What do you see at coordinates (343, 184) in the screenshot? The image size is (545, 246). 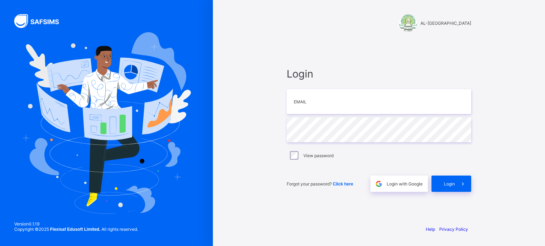 I see `span: Click here` at bounding box center [343, 184].